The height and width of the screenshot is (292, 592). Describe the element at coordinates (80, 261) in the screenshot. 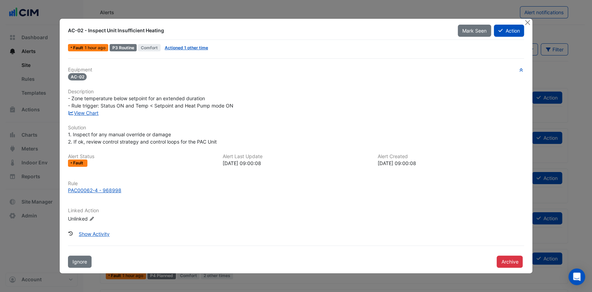

I see `button: Ignore` at that location.